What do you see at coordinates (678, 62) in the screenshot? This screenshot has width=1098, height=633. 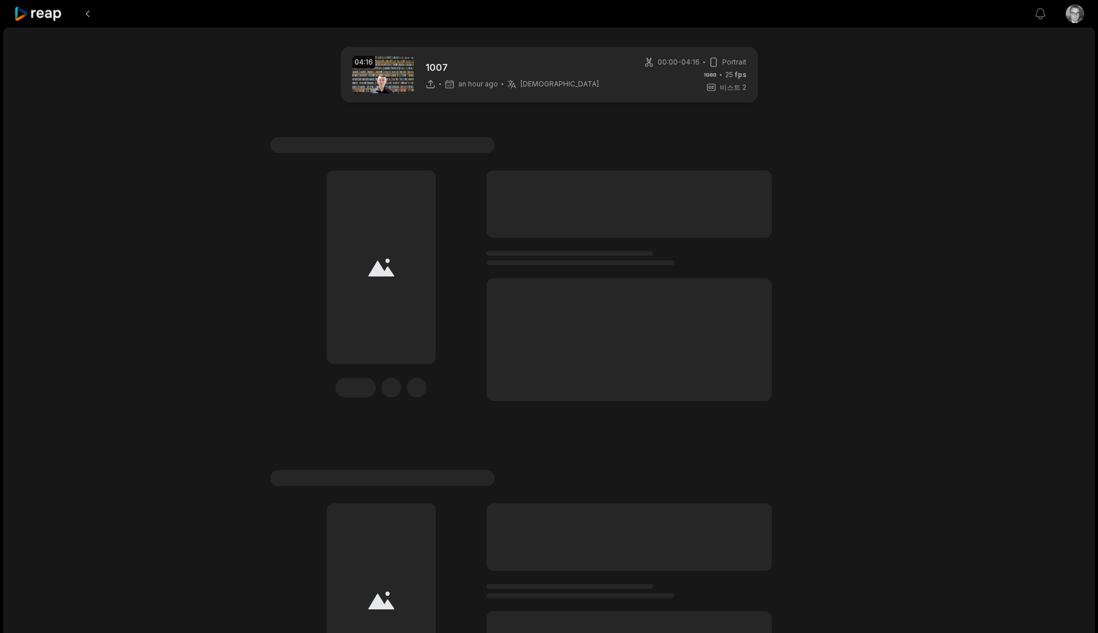 I see `span: 00:00 - 04:16` at bounding box center [678, 62].